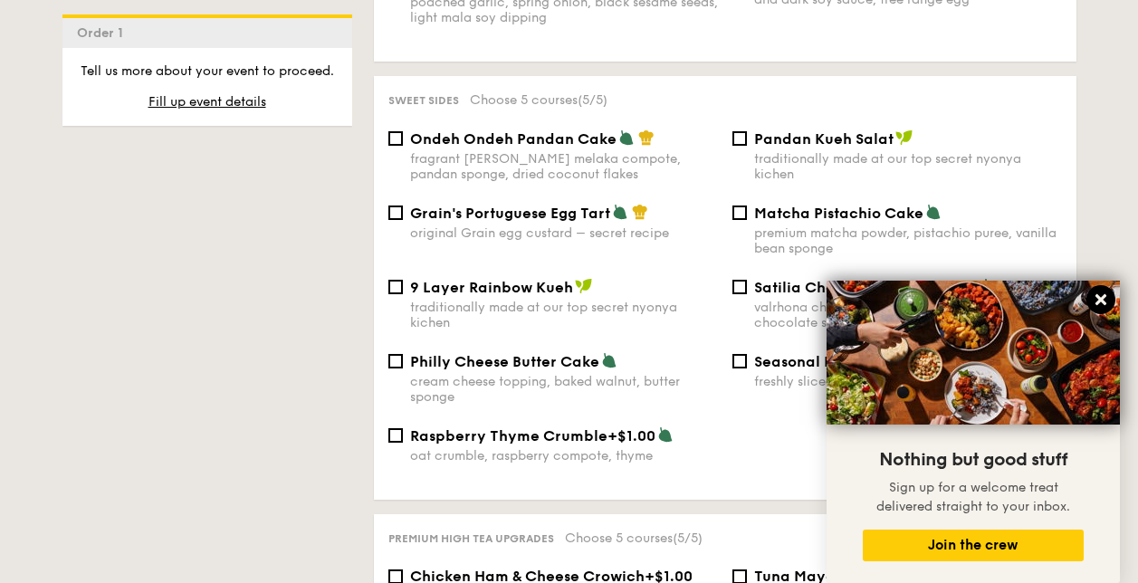 The width and height of the screenshot is (1138, 583). Describe the element at coordinates (207, 72) in the screenshot. I see `p: Tell us more about your event to proceed.` at that location.